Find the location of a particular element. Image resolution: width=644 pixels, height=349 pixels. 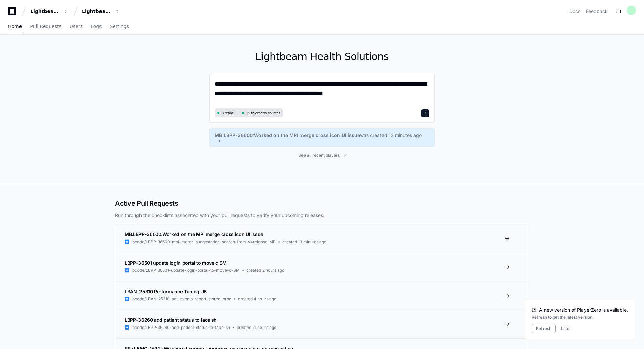

div: Refresh to get the latest version. is located at coordinates (580, 318).